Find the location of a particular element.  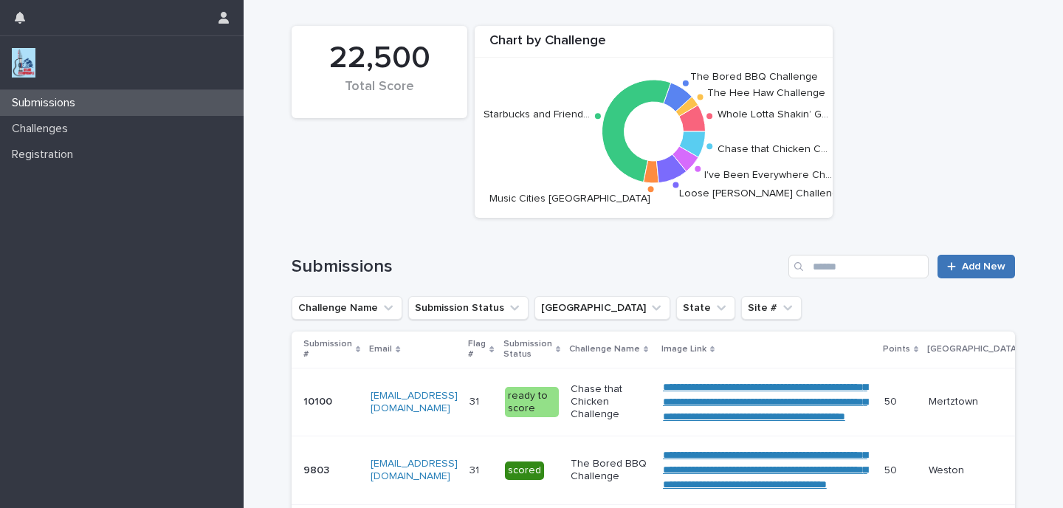

span: Add New is located at coordinates (983, 266).